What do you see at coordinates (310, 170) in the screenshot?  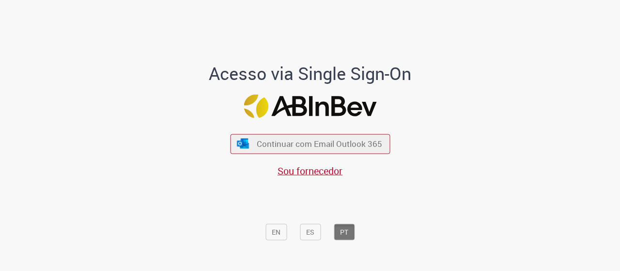 I see `a: Sou fornecedor` at bounding box center [310, 170].